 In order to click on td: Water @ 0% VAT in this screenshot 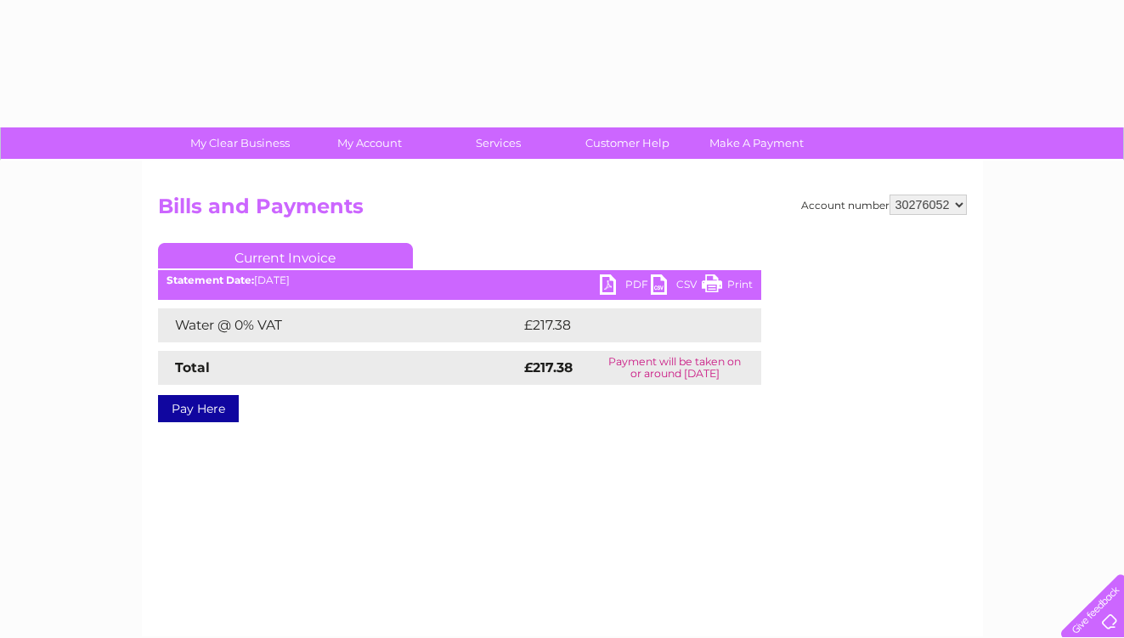, I will do `click(339, 325)`.